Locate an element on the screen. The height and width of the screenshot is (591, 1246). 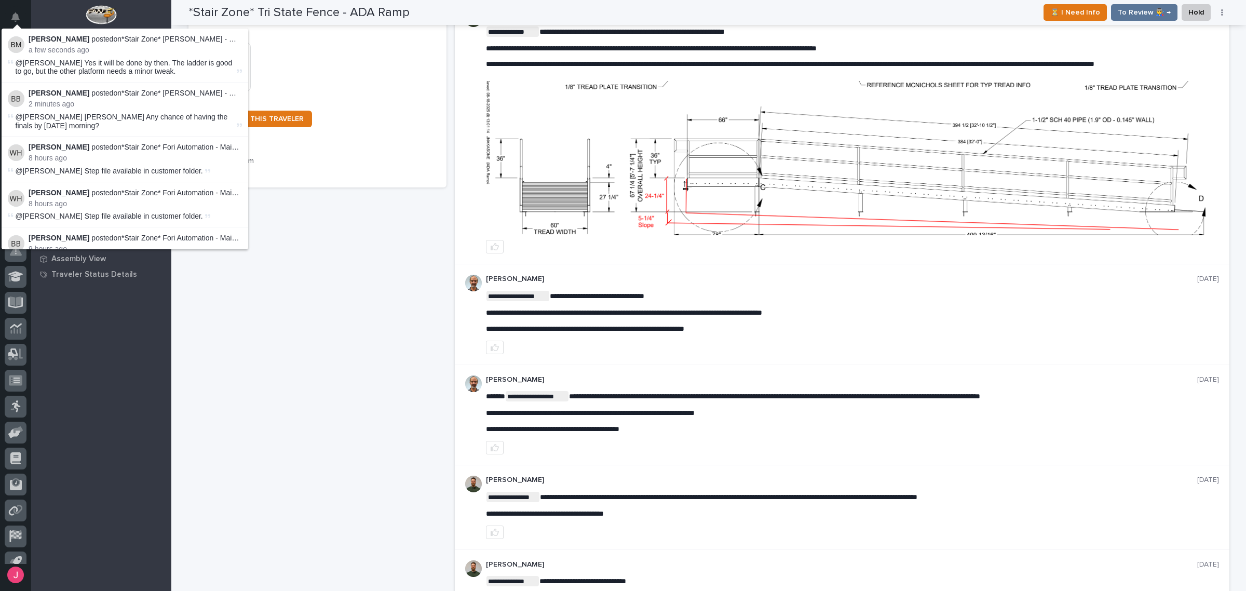
p: a few seconds ago is located at coordinates (135, 50).